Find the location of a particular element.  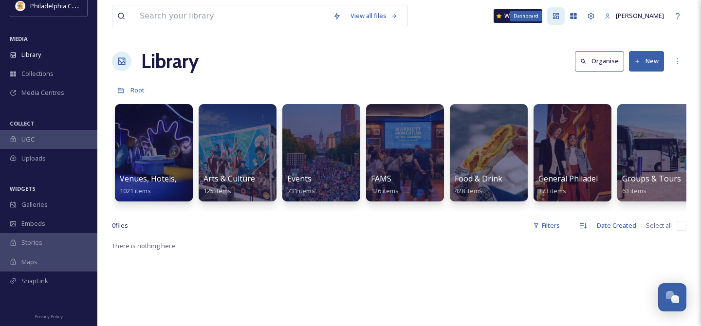

button: New is located at coordinates (647, 61).